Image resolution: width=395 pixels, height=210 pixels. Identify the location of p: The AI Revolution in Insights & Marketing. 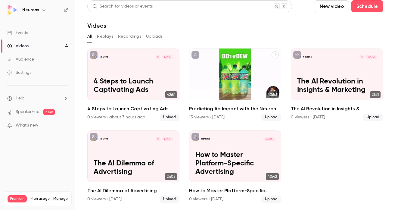
(337, 85).